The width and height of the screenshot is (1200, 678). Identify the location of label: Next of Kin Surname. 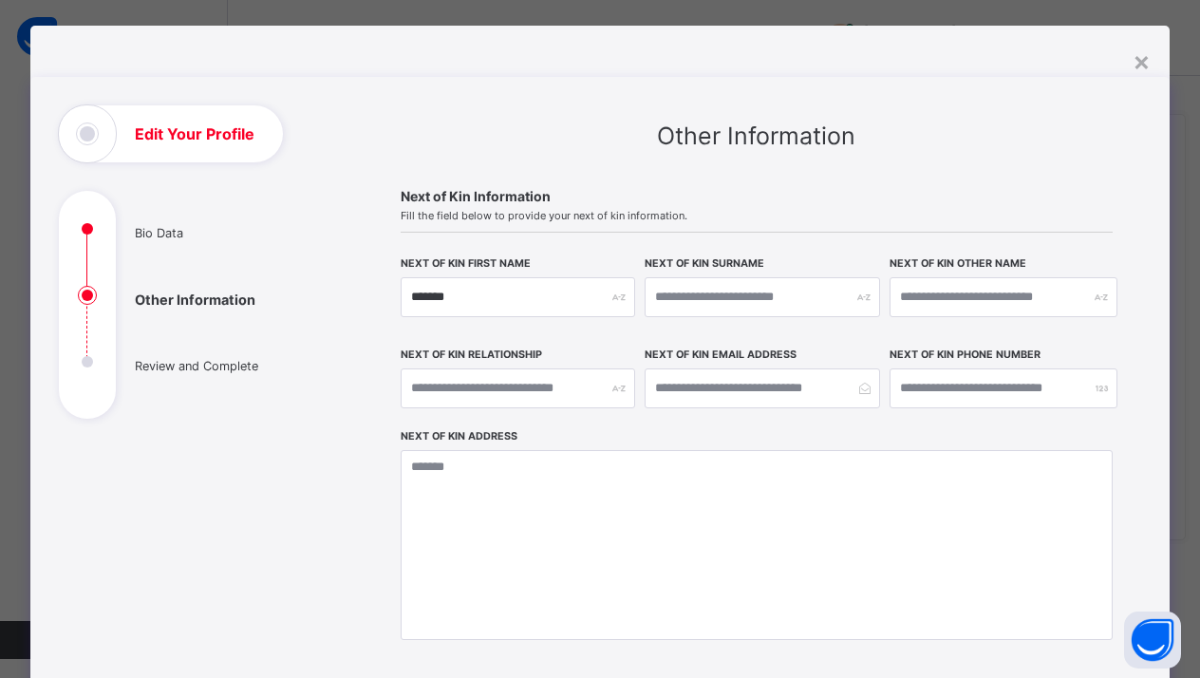
(704, 263).